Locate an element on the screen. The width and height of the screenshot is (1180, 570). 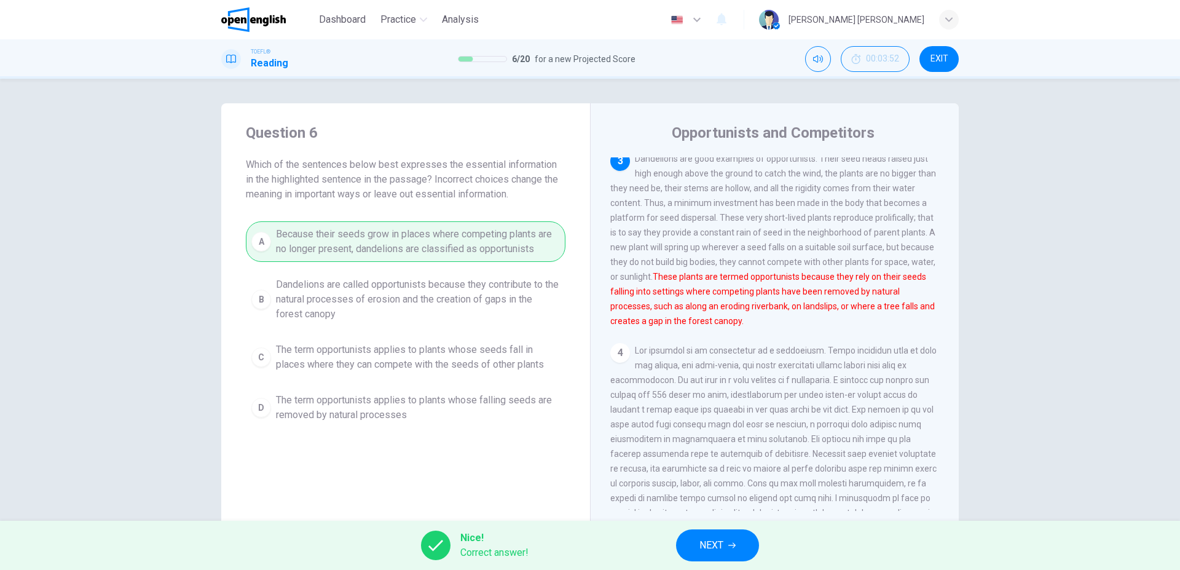
img: en is located at coordinates (677, 20).